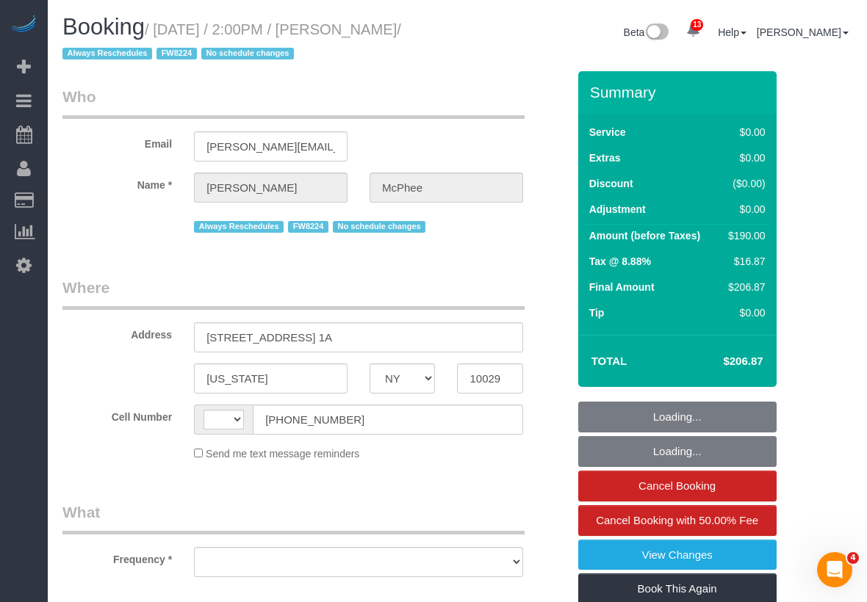 The height and width of the screenshot is (602, 867). Describe the element at coordinates (446, 187) in the screenshot. I see `input: Last Name` at that location.